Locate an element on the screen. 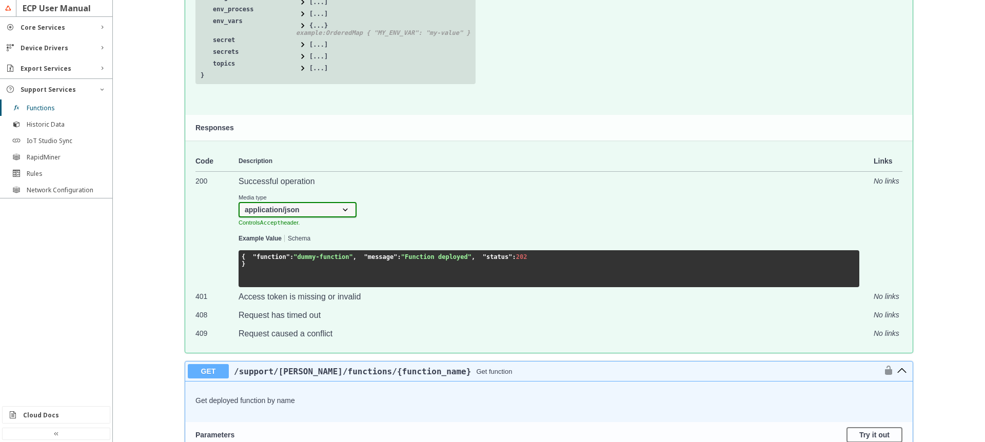 The height and width of the screenshot is (442, 985). button: authorization button unlocked is located at coordinates (886, 372).